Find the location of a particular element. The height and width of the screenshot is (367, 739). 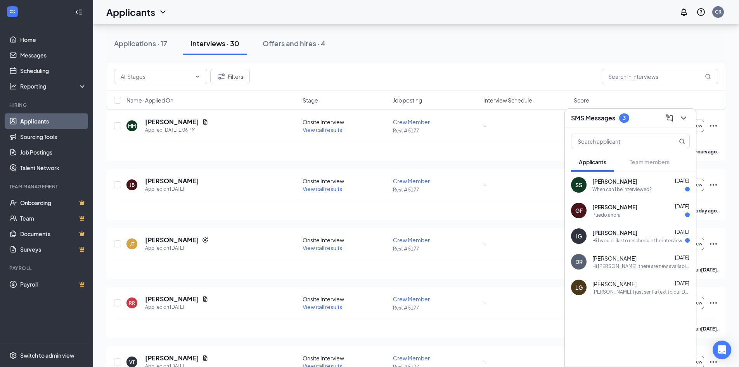

a: Applicants is located at coordinates (53, 121).